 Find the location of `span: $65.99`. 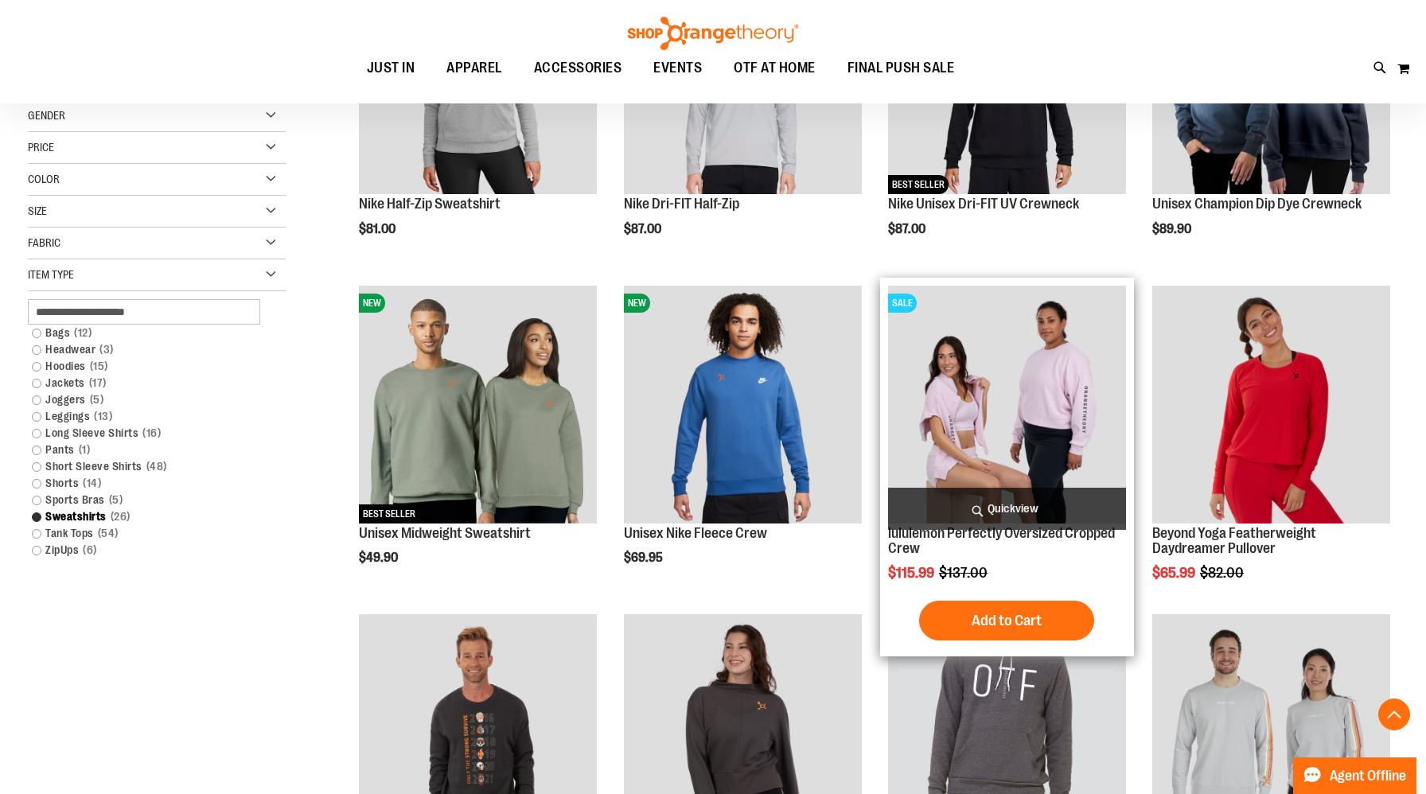

span: $65.99 is located at coordinates (1175, 573).